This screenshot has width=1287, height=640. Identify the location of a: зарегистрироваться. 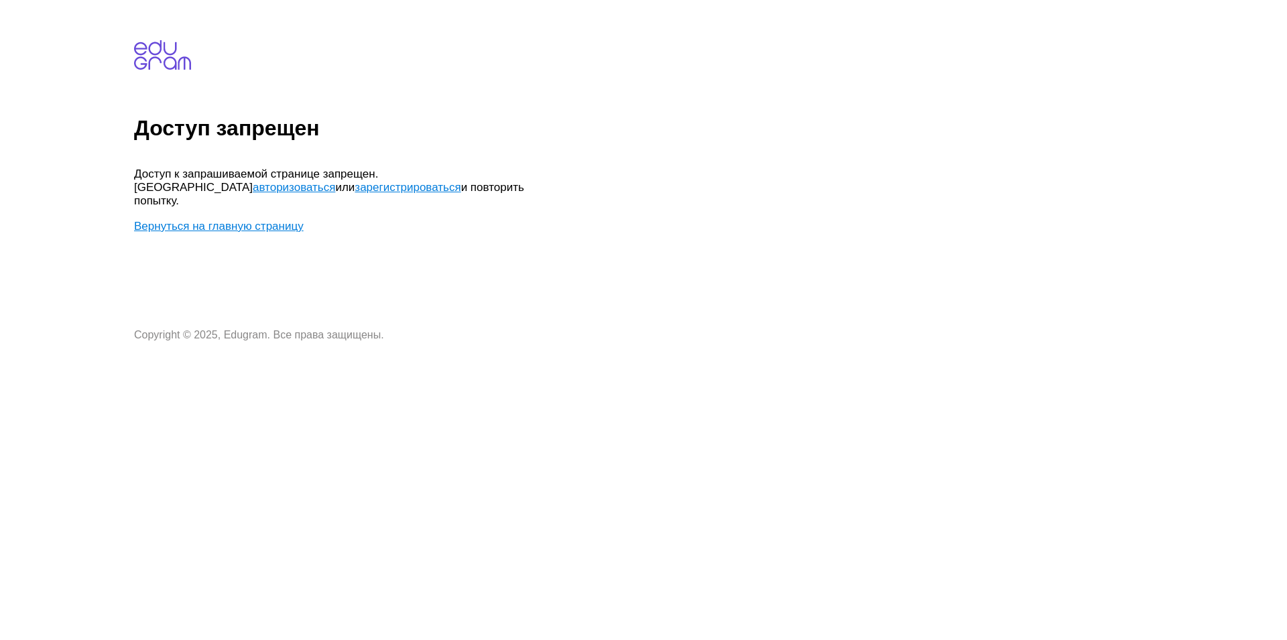
(408, 187).